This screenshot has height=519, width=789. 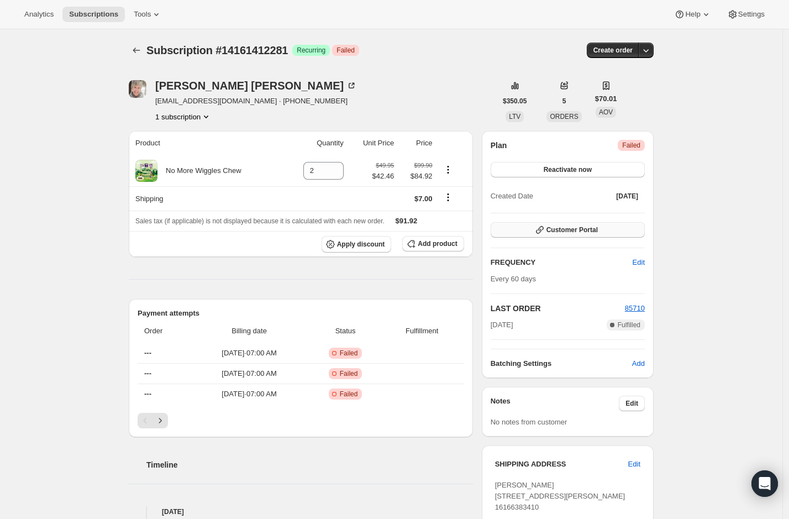 I want to click on a: 85710, so click(x=635, y=308).